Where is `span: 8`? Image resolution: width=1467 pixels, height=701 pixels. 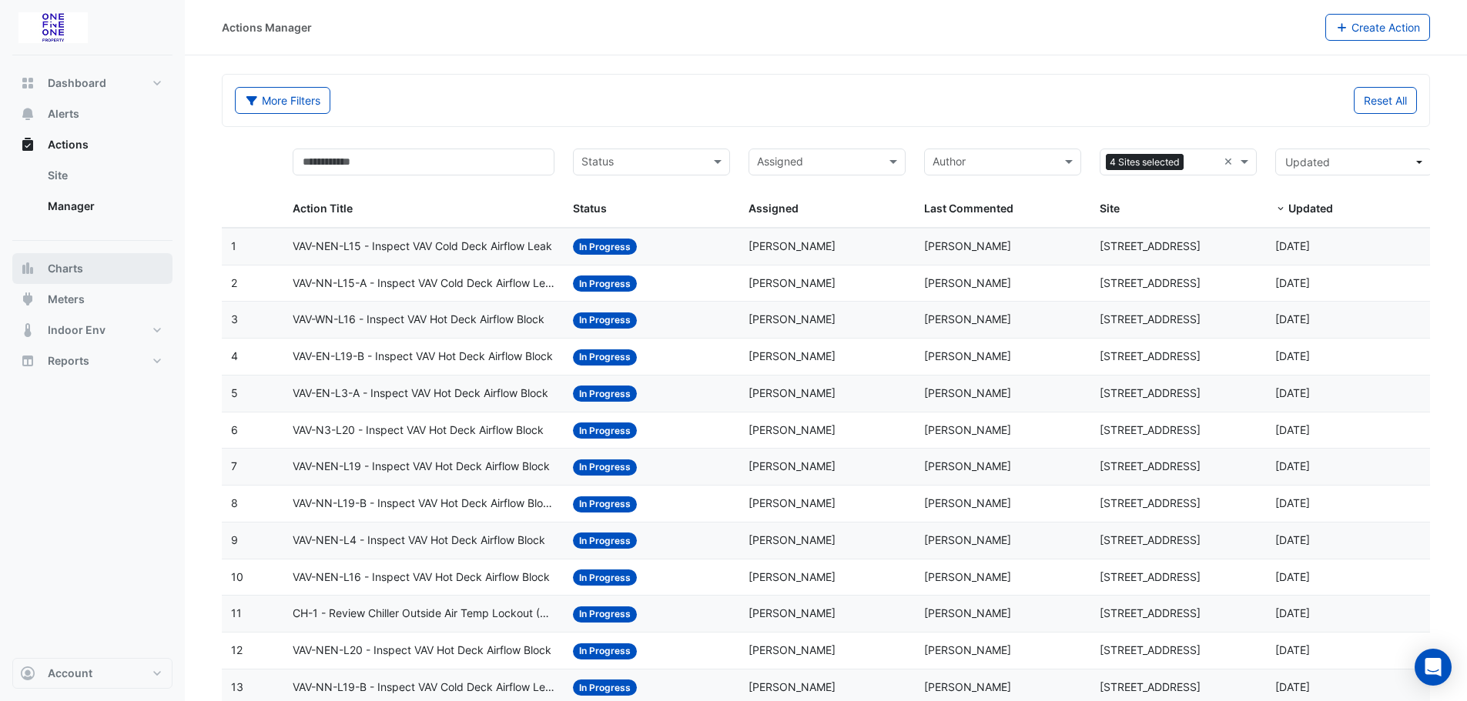
span: 8 is located at coordinates (234, 503).